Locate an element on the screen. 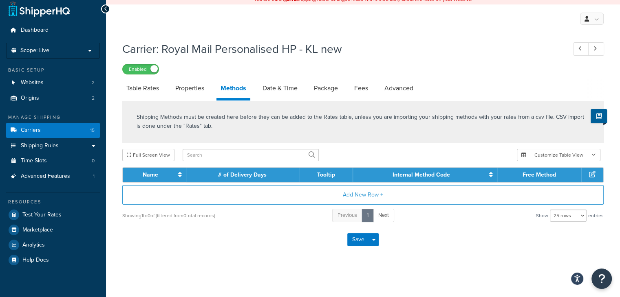  span: Shipping Rules is located at coordinates (40, 146).